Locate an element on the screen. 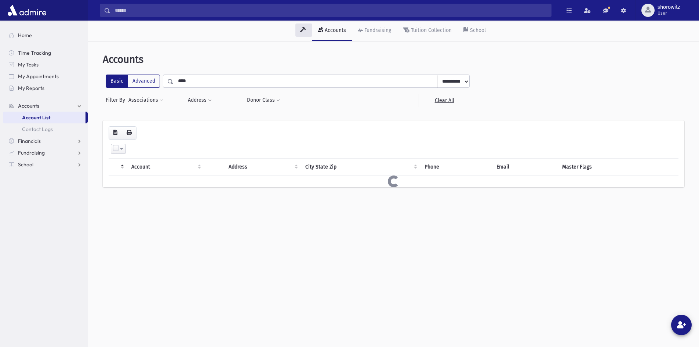 The image size is (699, 347). div: Tuition Collection is located at coordinates (431, 30).